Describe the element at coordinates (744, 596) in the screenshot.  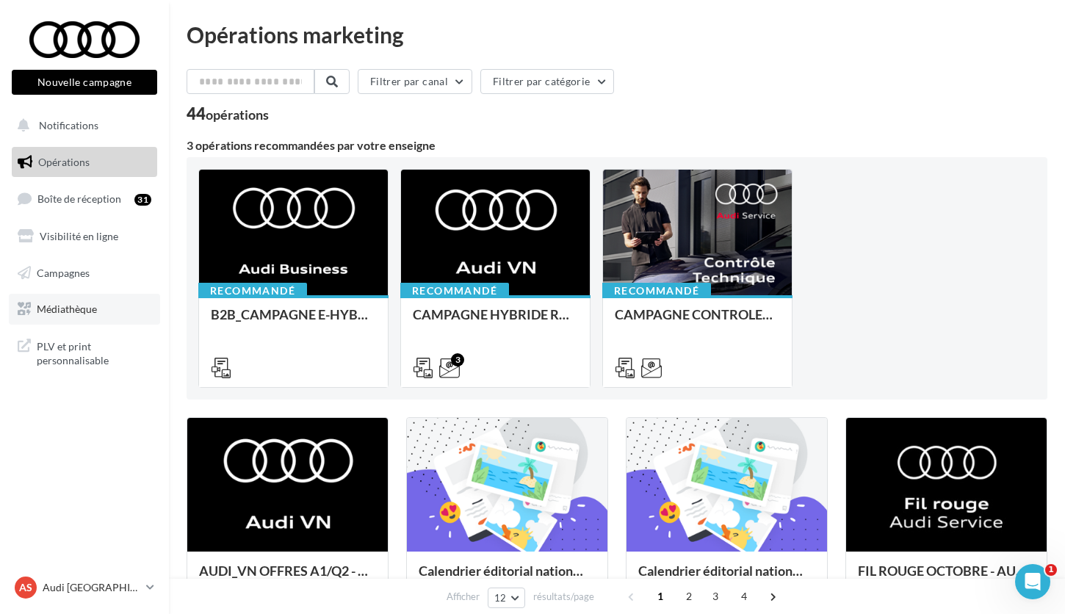
I see `span: 4` at that location.